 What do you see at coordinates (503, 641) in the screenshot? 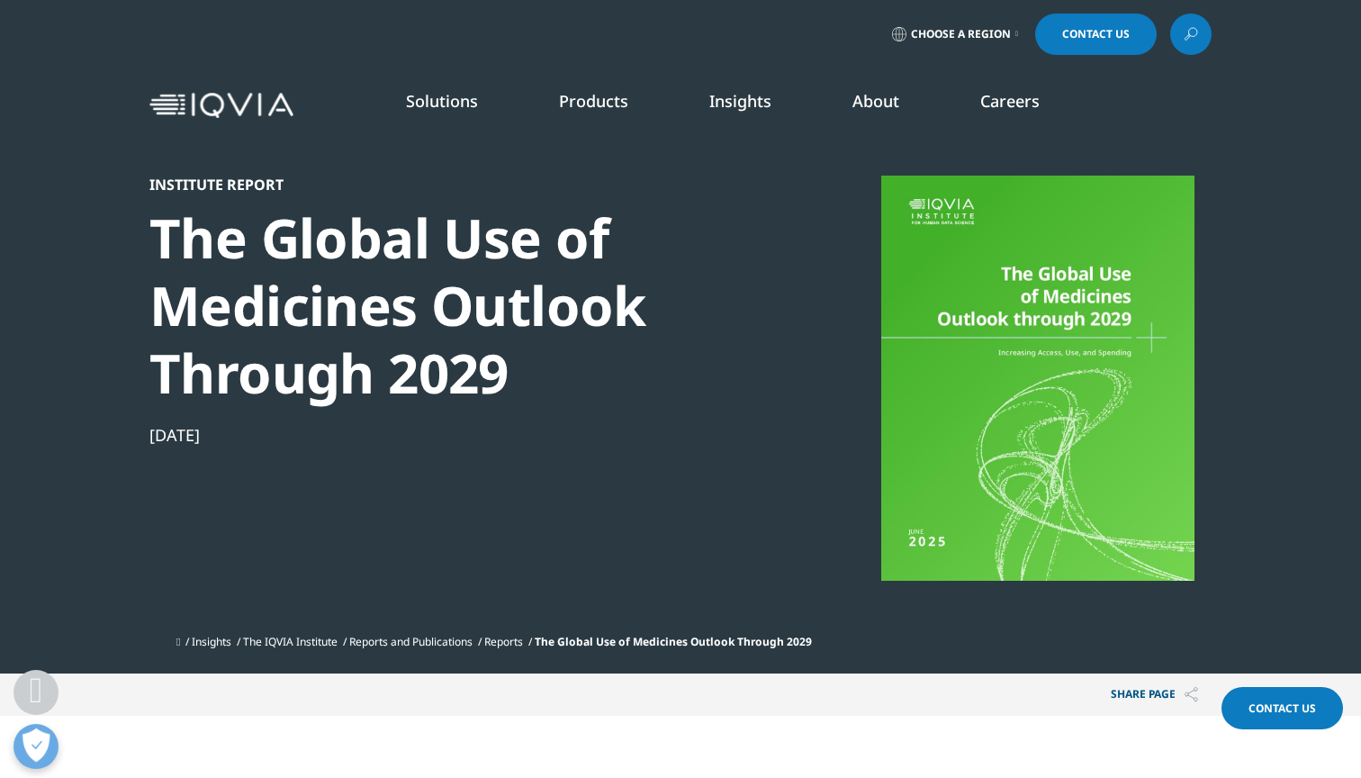
I see `a: Reports` at bounding box center [503, 641].